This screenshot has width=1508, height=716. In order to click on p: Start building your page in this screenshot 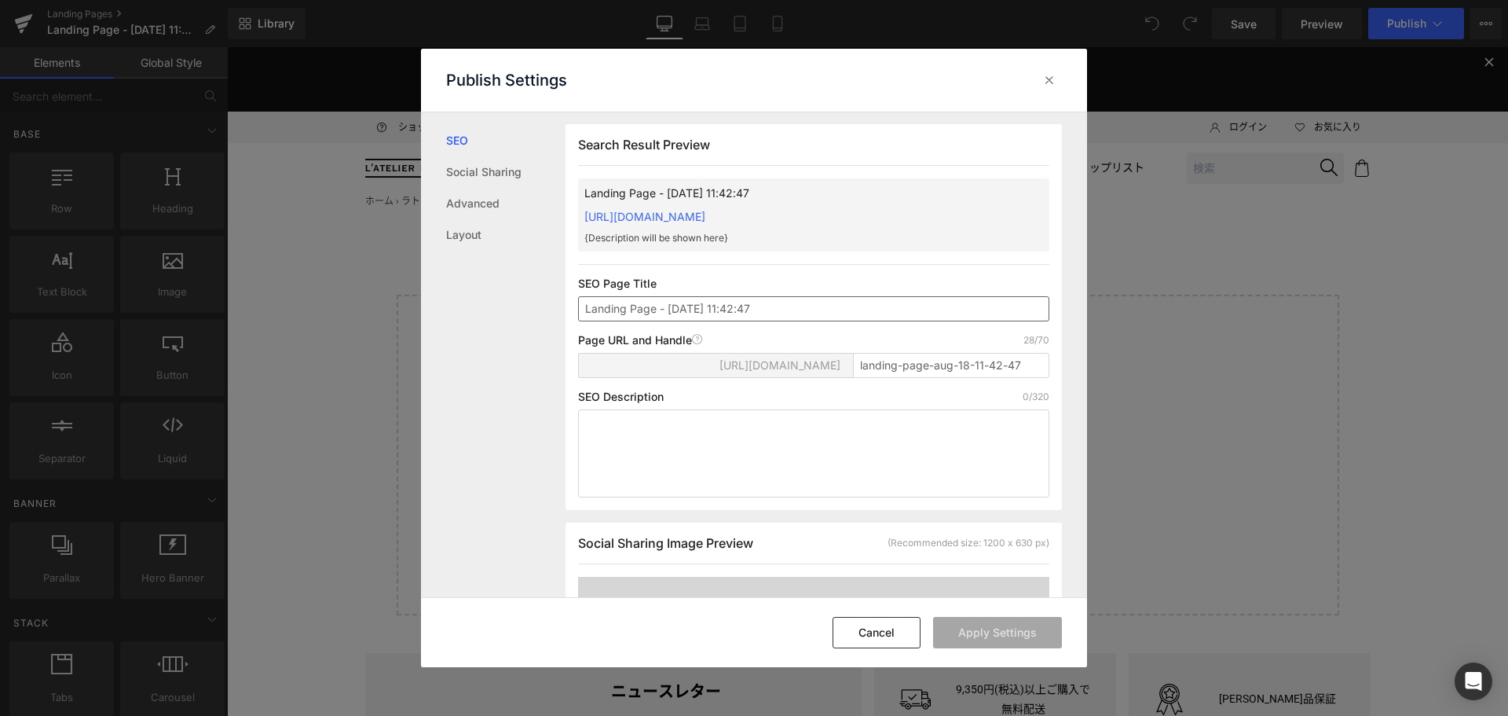, I will do `click(641, 294)`.